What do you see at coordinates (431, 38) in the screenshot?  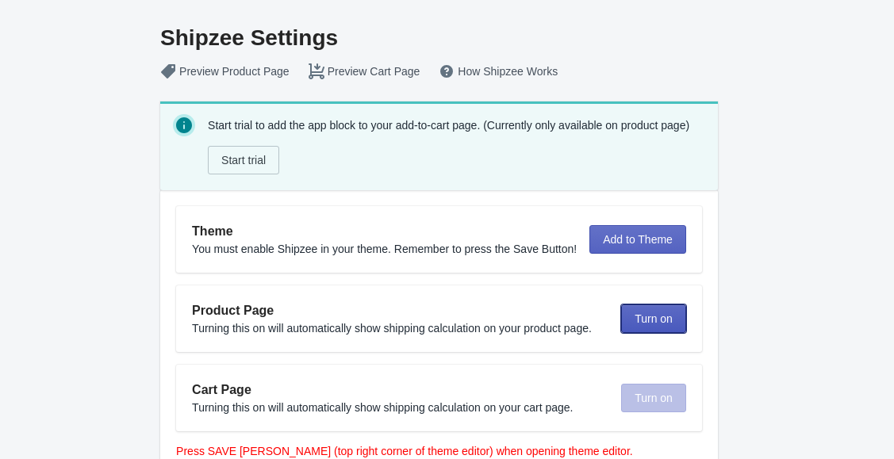 I see `h1: Shipzee Settings` at bounding box center [431, 38].